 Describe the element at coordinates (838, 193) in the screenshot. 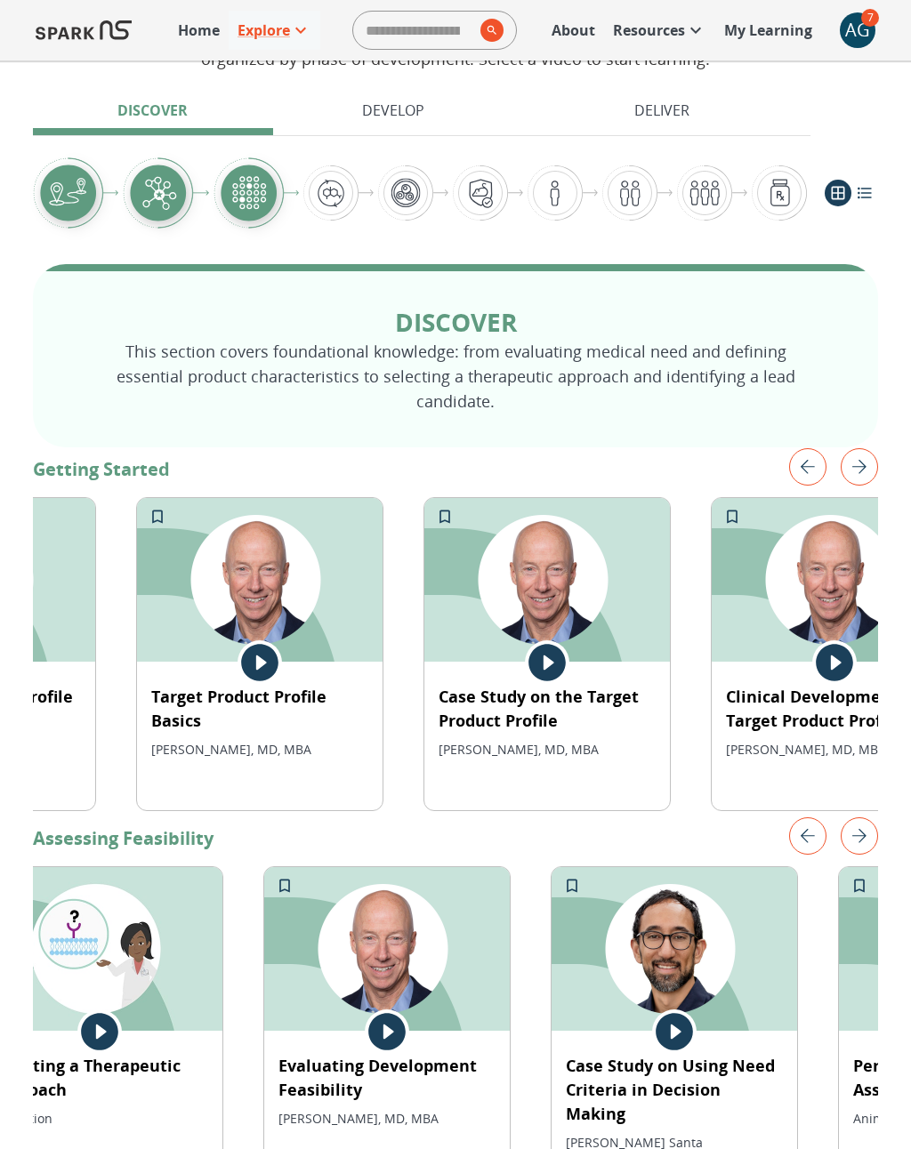

I see `button: grid view` at that location.